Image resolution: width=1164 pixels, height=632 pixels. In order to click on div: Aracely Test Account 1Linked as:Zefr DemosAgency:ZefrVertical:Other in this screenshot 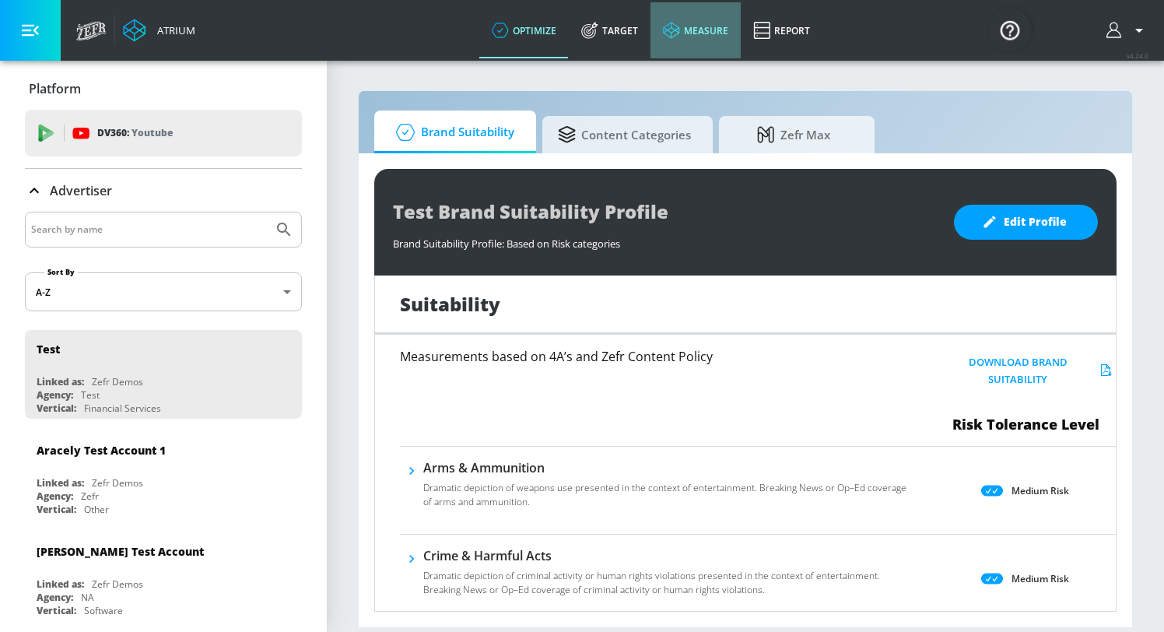, I will do `click(163, 475)`.